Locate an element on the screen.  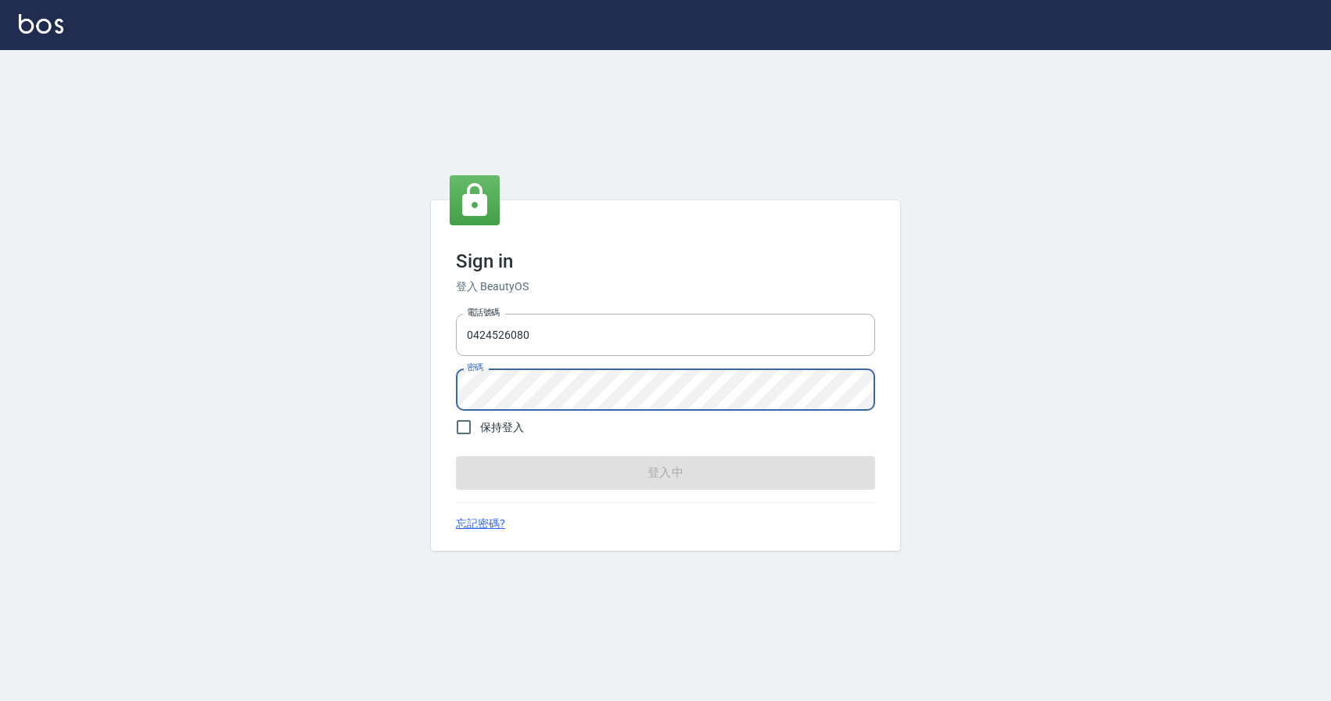
a: 忘記密碼? is located at coordinates (480, 523).